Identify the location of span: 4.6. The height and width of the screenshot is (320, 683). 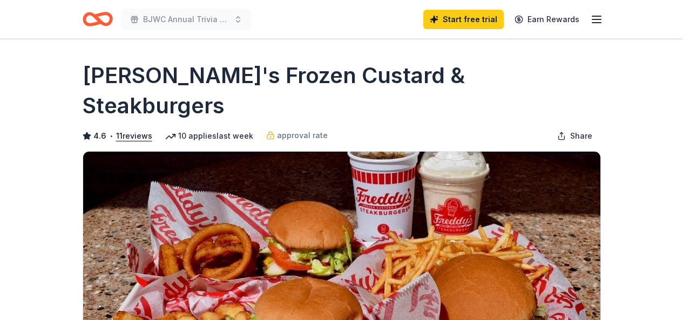
(100, 136).